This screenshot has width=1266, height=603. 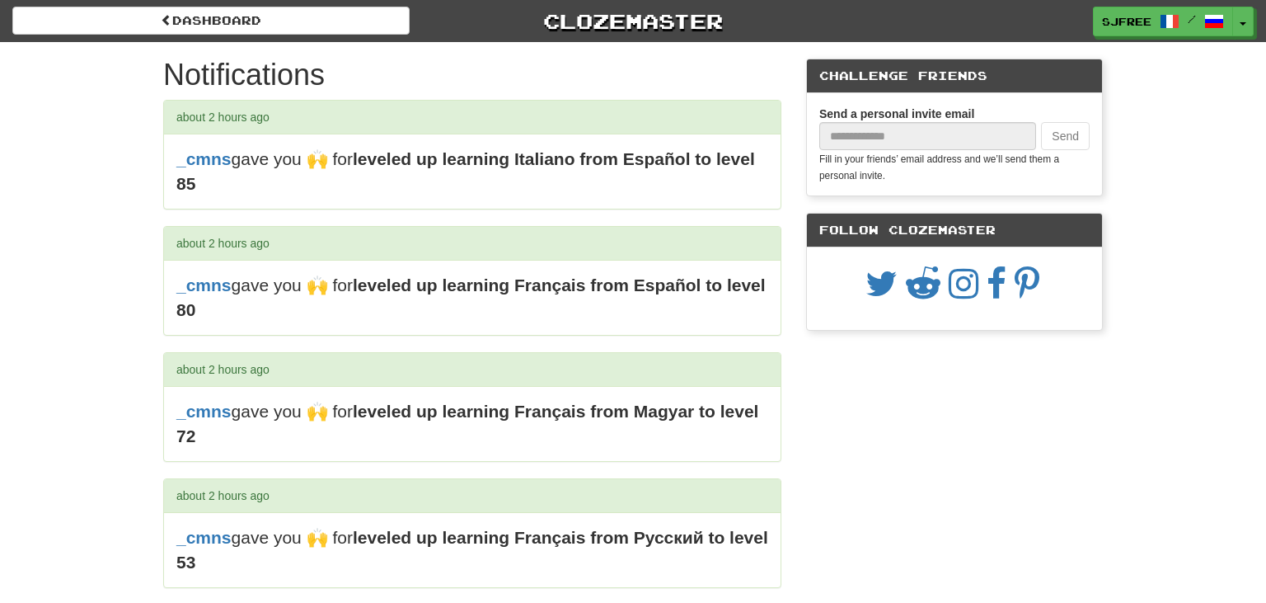 What do you see at coordinates (1163, 21) in the screenshot?
I see `a: sjfree /` at bounding box center [1163, 21].